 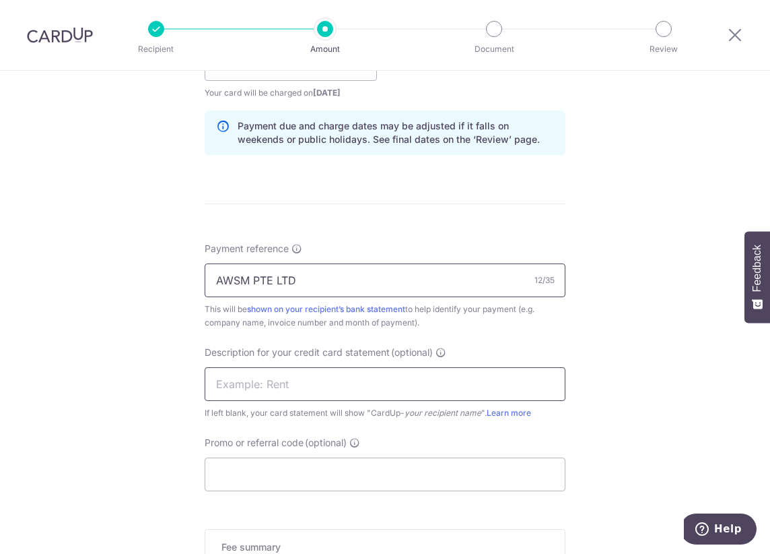 What do you see at coordinates (494, 49) in the screenshot?
I see `p: Document` at bounding box center [494, 49].